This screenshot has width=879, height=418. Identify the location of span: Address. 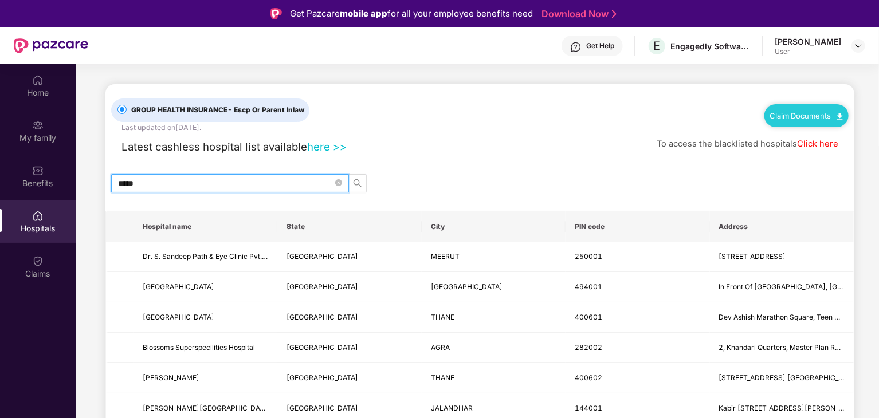
(782, 227).